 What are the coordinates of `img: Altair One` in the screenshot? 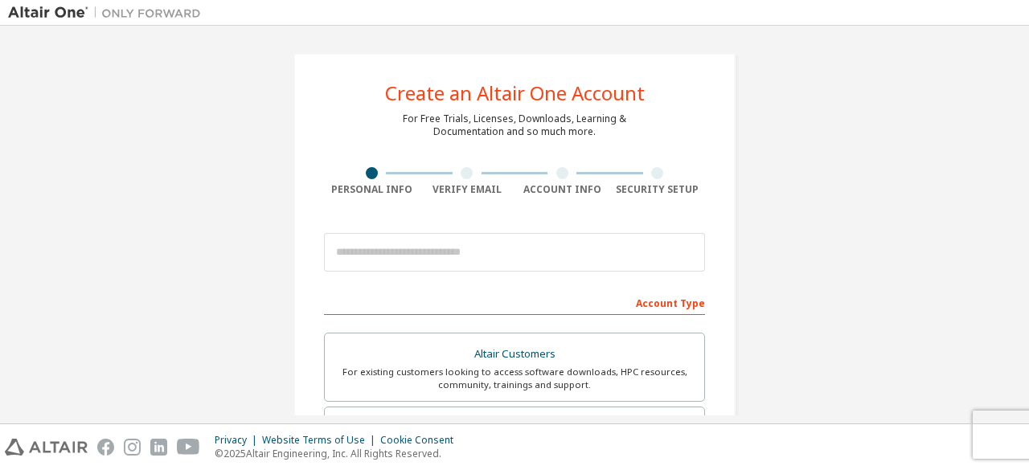 It's located at (108, 13).